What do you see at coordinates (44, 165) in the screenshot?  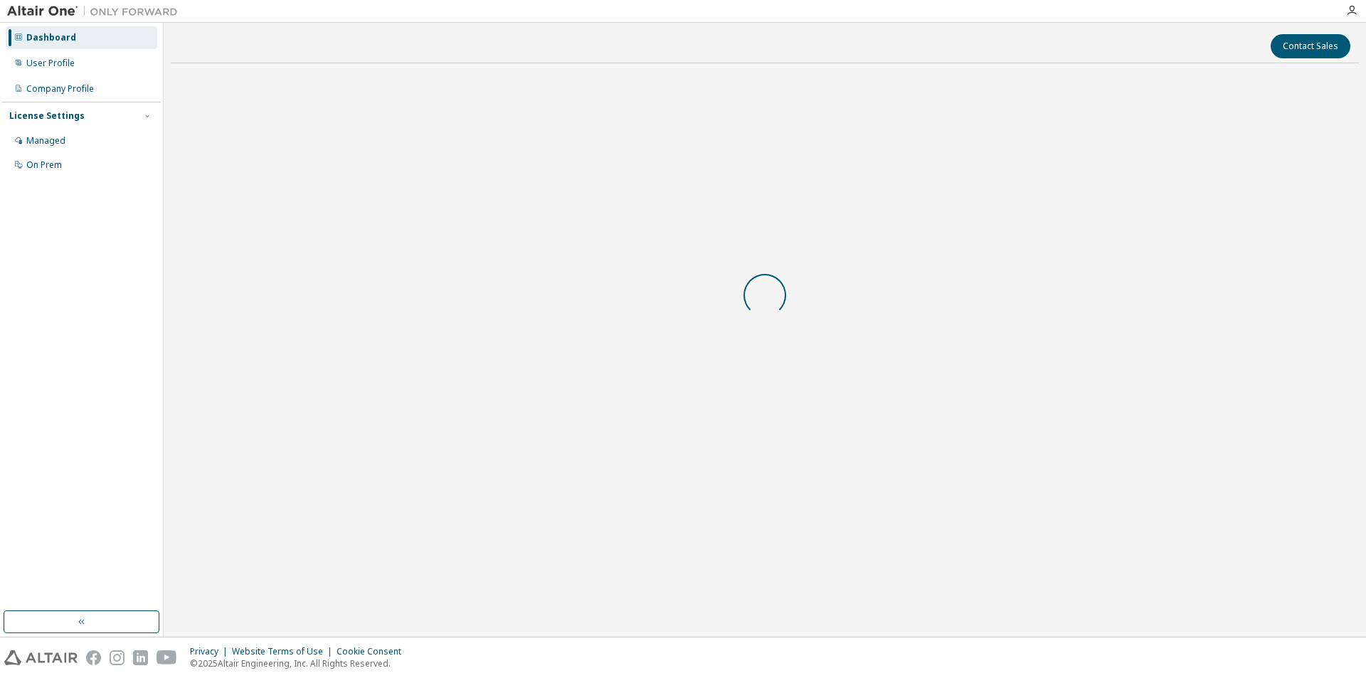 I see `div: On Prem` at bounding box center [44, 165].